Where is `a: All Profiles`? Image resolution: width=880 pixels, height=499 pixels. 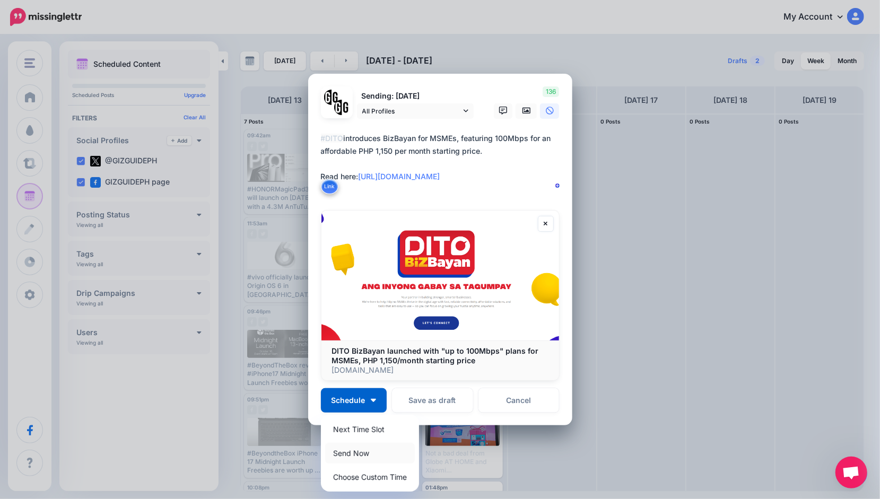
a: All Profiles is located at coordinates (415, 111).